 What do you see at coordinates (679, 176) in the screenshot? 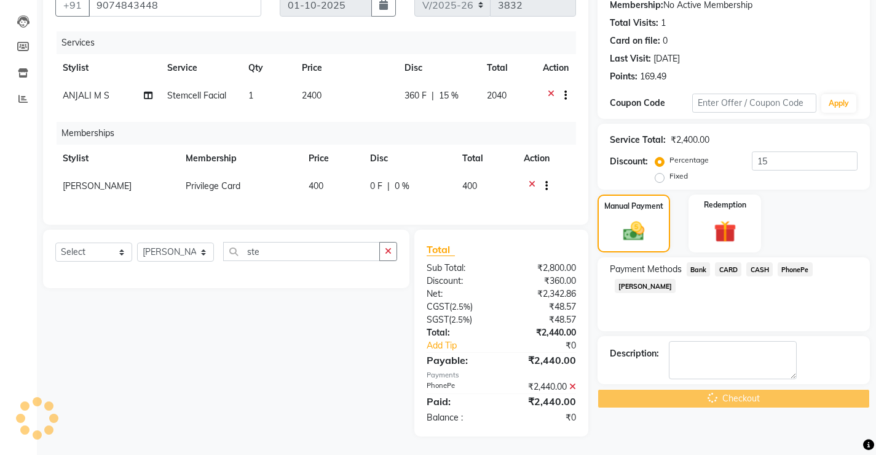
I see `label: Fixed` at bounding box center [679, 176].